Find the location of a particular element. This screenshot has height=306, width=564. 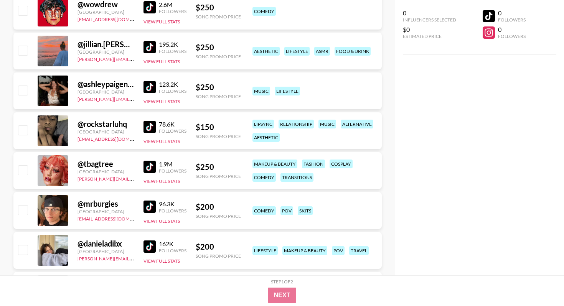

div: Influencers Selected is located at coordinates (429, 20).